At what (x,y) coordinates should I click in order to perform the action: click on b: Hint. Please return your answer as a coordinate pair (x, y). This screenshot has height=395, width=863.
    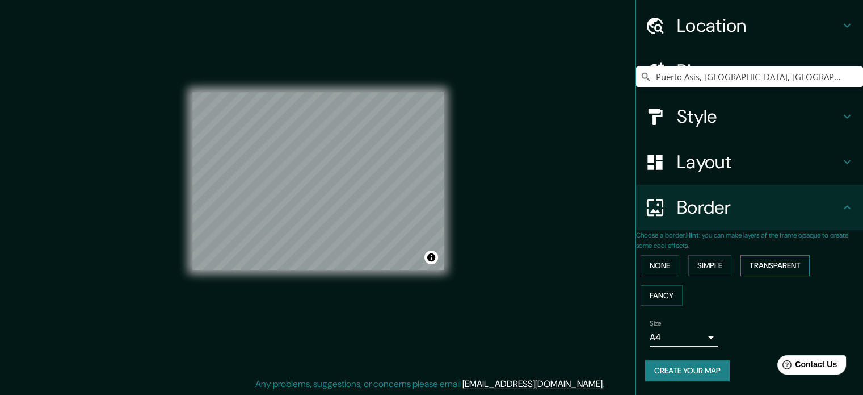
    Looking at the image, I should click on (693, 235).